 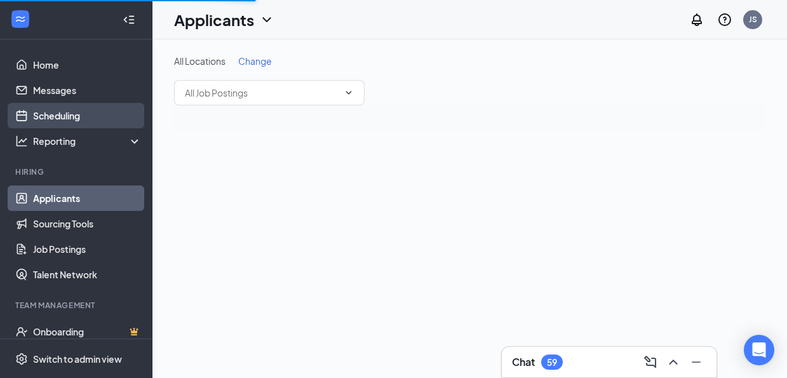 I want to click on button: ChevronUp, so click(x=673, y=362).